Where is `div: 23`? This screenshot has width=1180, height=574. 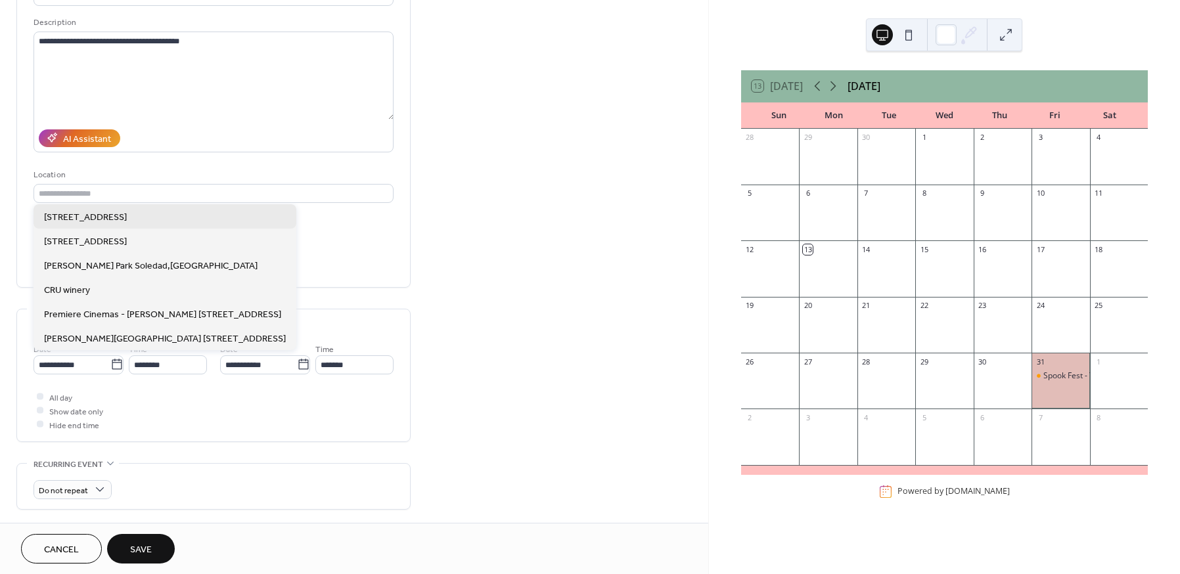 div: 23 is located at coordinates (982, 305).